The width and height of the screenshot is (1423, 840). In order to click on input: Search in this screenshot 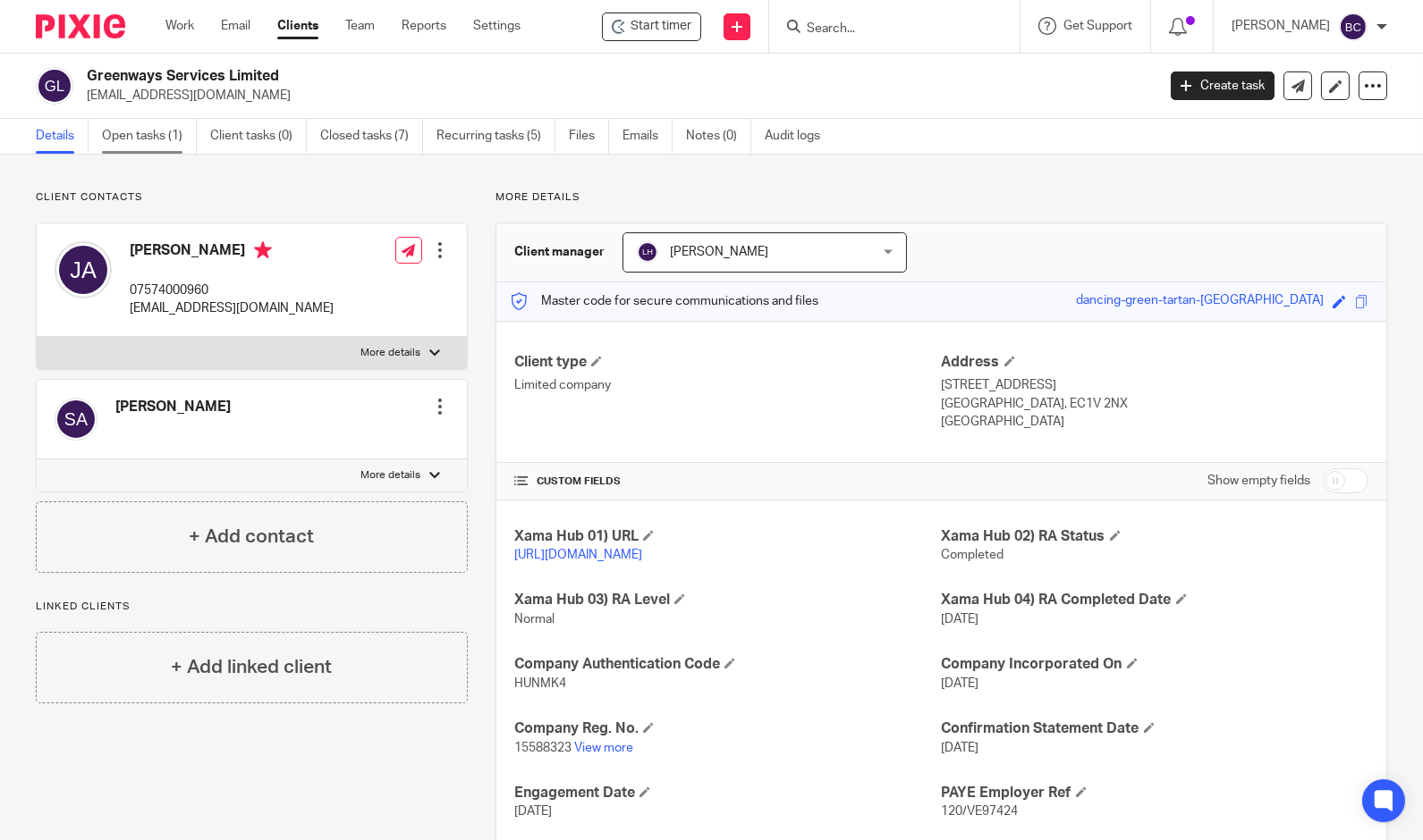, I will do `click(886, 29)`.